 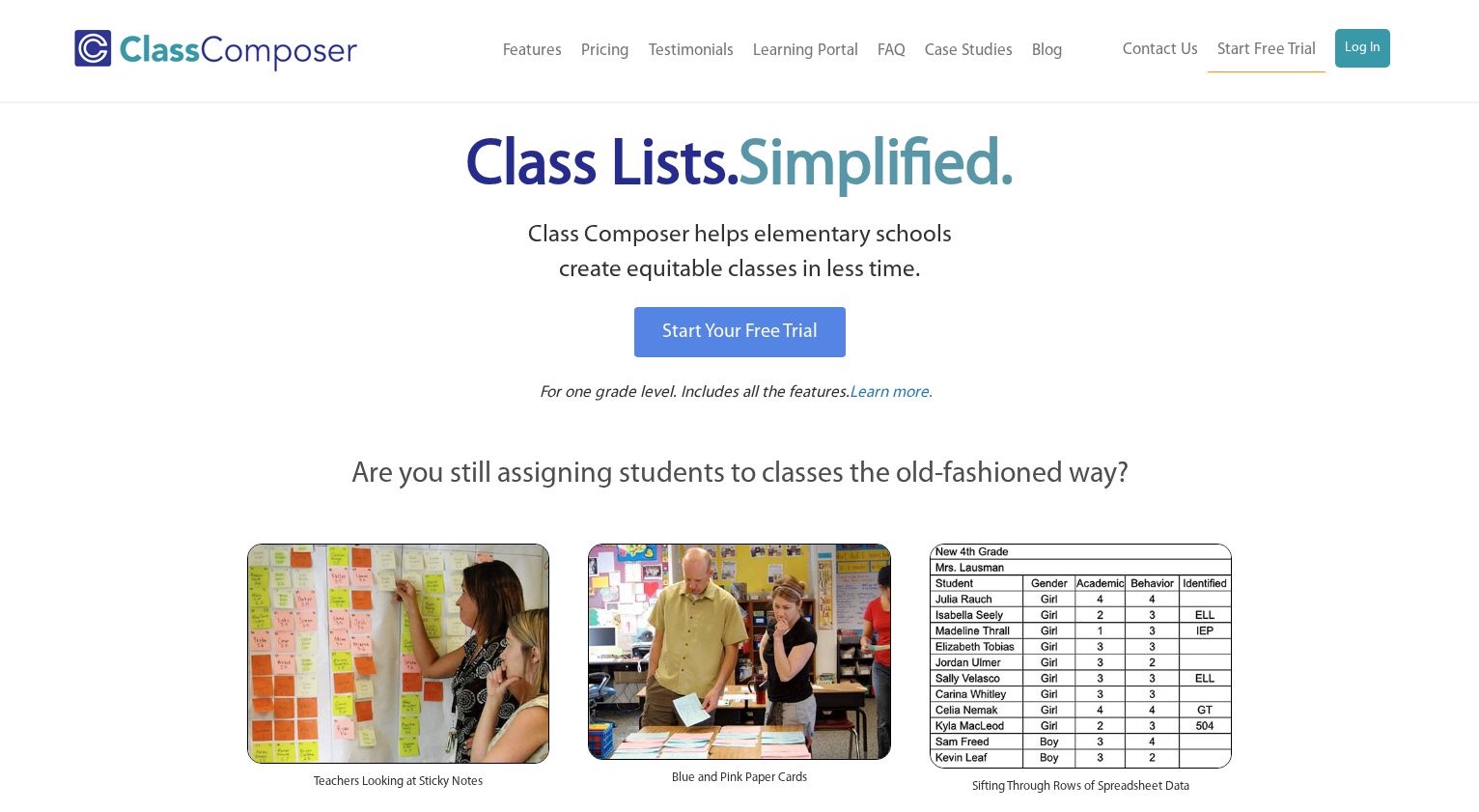 What do you see at coordinates (1362, 48) in the screenshot?
I see `a: Log In` at bounding box center [1362, 48].